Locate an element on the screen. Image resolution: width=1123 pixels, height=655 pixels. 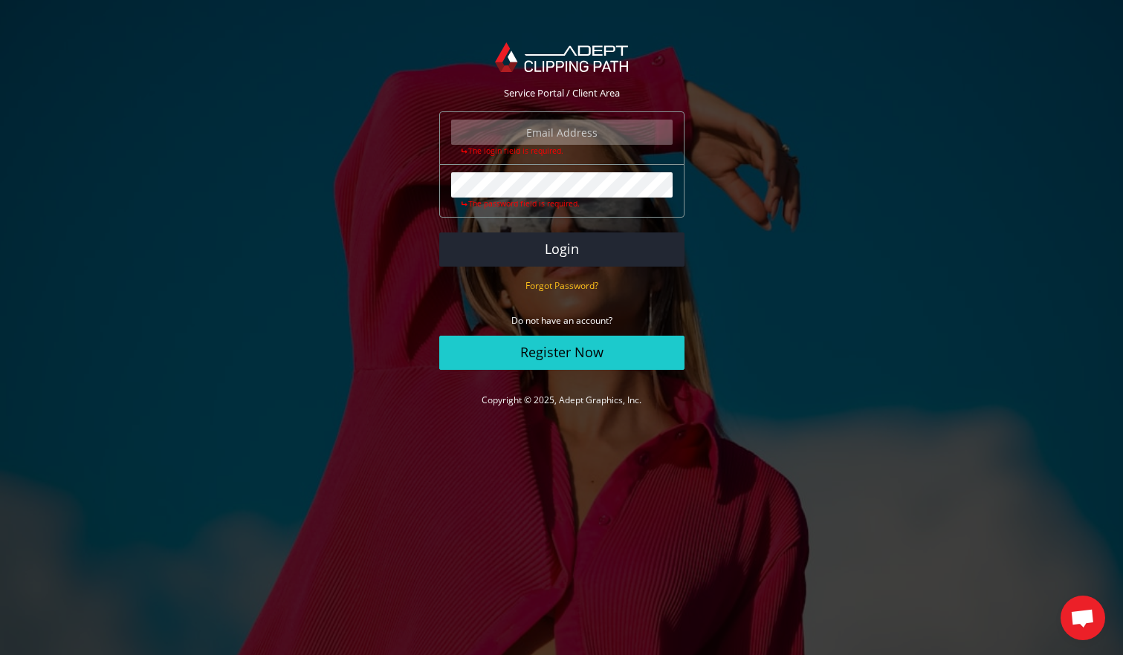
div: פתח צ'אט is located at coordinates (1083, 618).